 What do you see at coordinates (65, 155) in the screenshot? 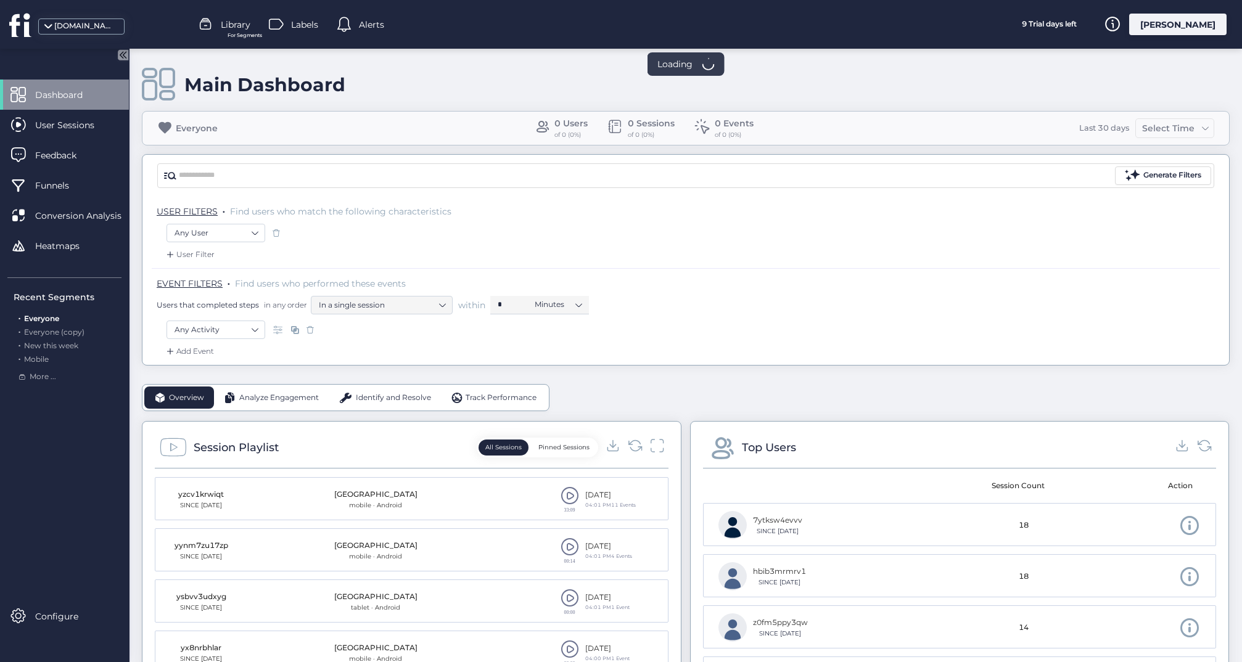
I see `span: Feedback` at bounding box center [65, 155].